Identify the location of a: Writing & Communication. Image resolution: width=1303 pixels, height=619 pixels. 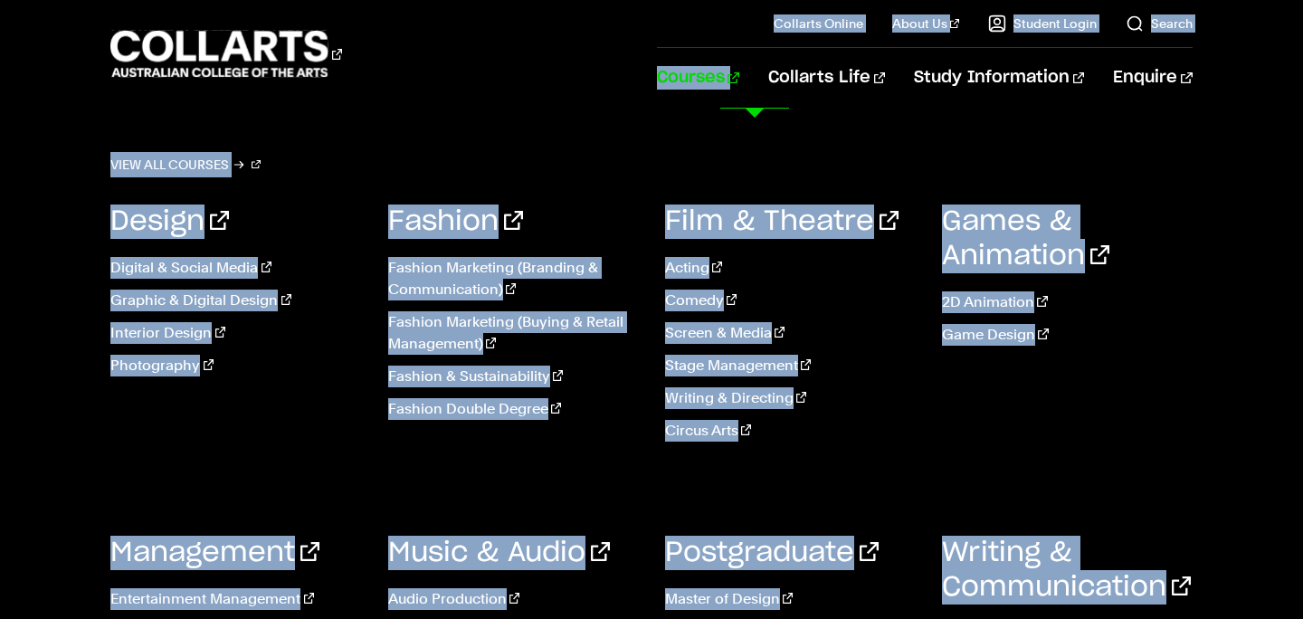
(1066, 570).